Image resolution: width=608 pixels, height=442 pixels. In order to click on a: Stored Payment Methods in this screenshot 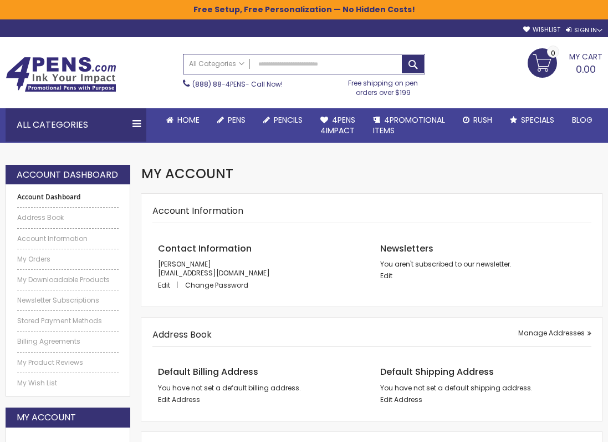, I will do `click(68, 321)`.